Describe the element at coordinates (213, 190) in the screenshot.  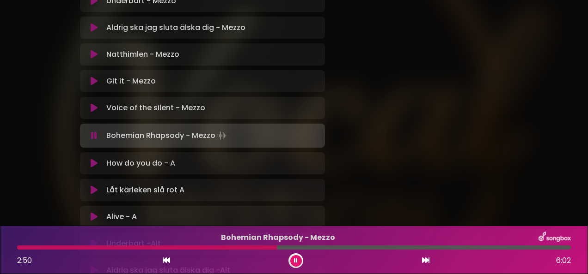
I see `p: Låt kärleken slå rot A` at that location.